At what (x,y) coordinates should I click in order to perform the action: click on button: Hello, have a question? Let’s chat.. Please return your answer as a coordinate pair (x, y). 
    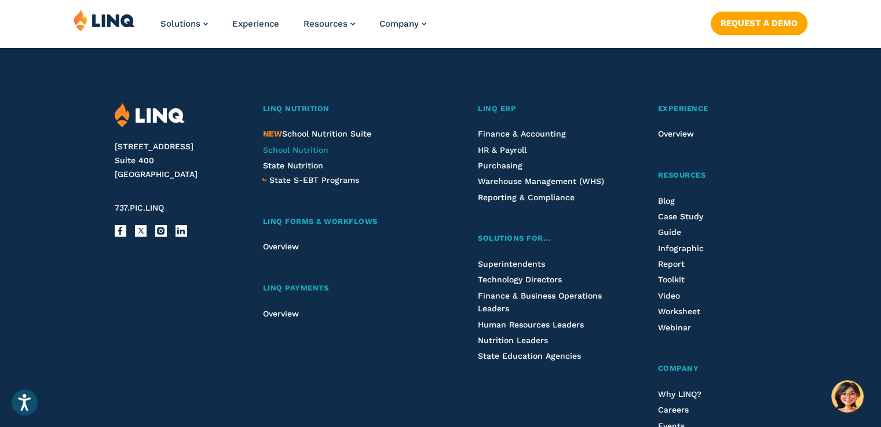
    Looking at the image, I should click on (847, 397).